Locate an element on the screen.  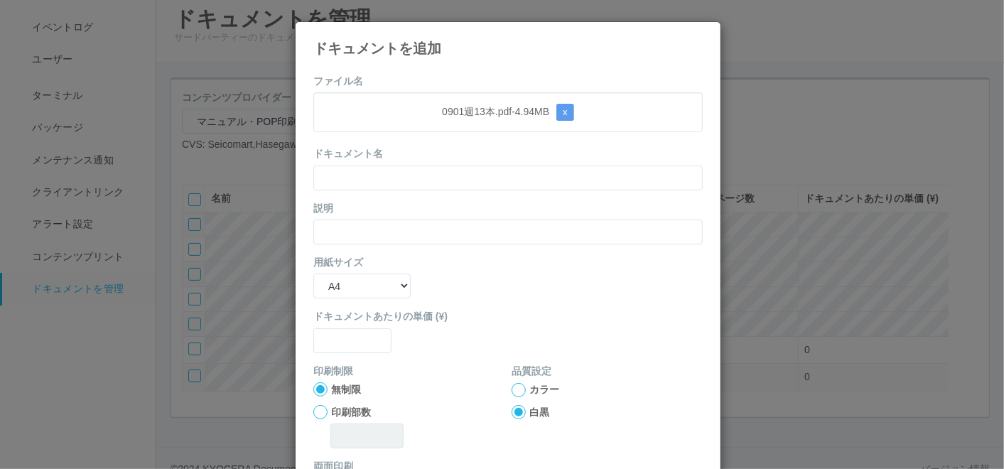
label: 説明 is located at coordinates (323, 208).